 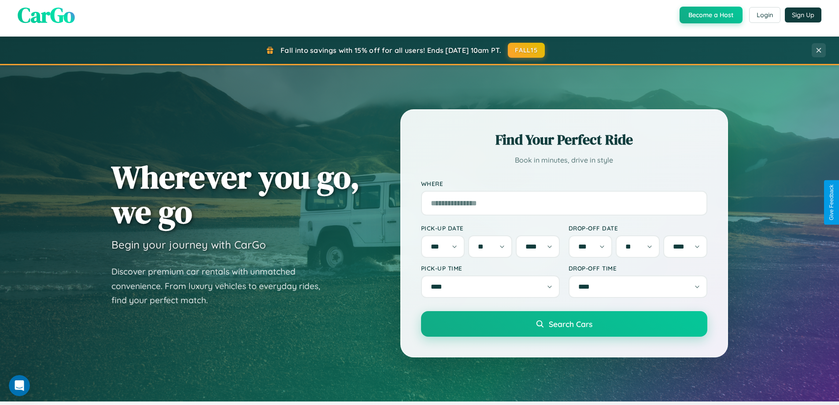 What do you see at coordinates (188, 244) in the screenshot?
I see `h3: Begin your journey with CarGo` at bounding box center [188, 244].